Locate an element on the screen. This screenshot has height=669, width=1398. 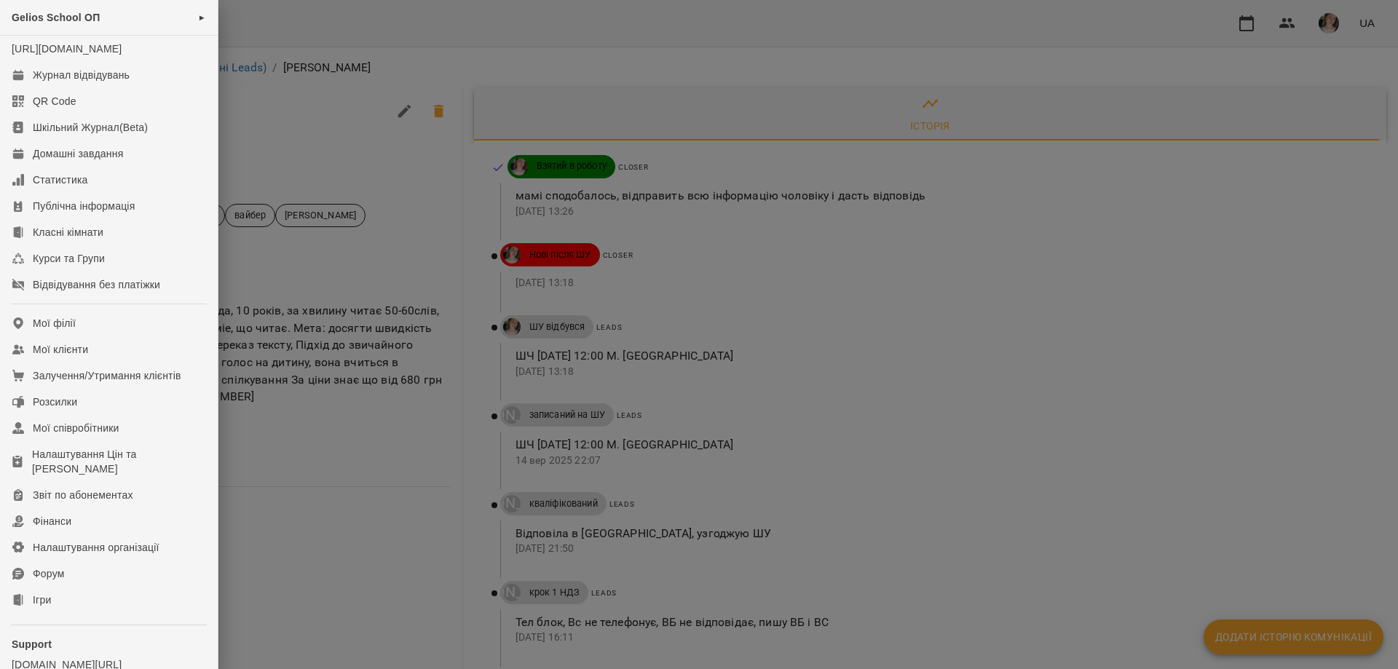
div: Форум is located at coordinates (49, 574).